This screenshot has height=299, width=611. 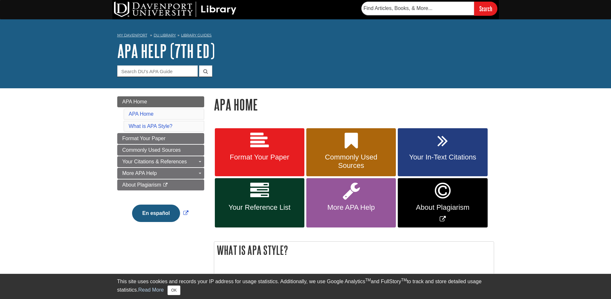 What do you see at coordinates (165, 185) in the screenshot?
I see `i: This link opens in a new window` at bounding box center [165, 185].